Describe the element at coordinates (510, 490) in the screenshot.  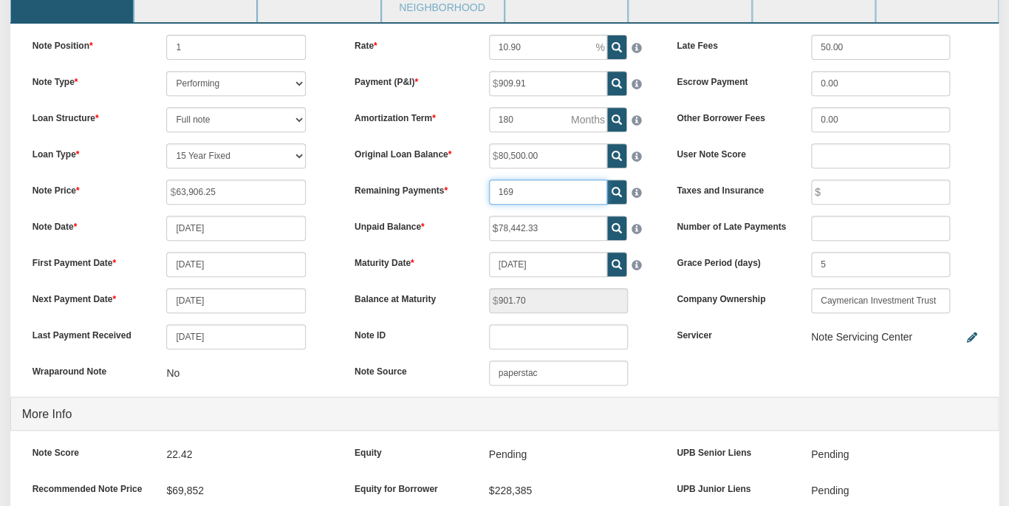
I see `p: $228,385` at that location.